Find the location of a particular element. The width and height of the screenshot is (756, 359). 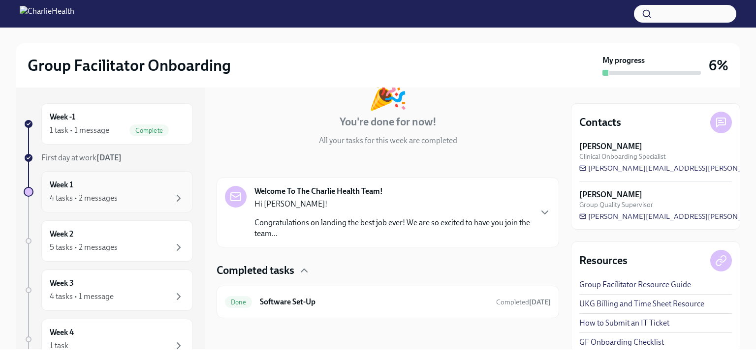

div: 4 tasks • 1 message is located at coordinates (82, 297).